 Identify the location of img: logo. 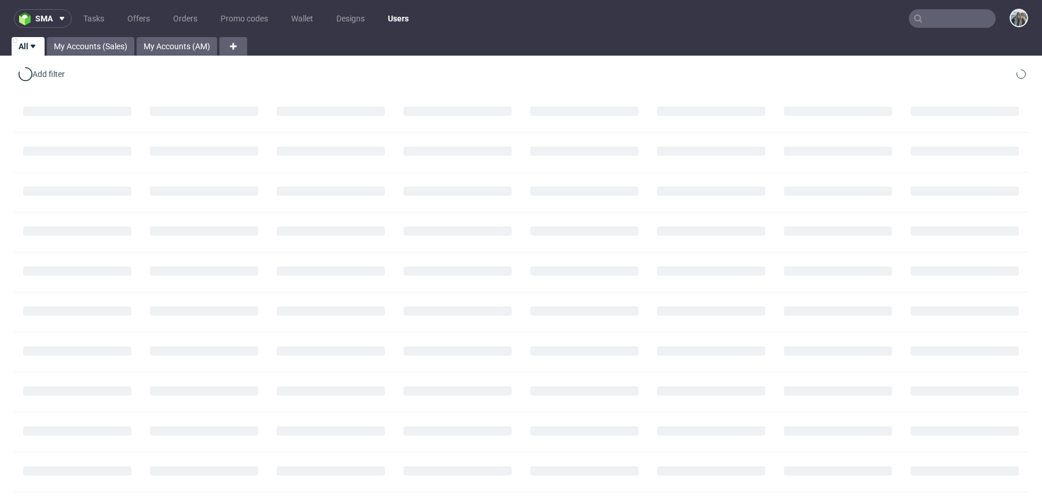
(27, 19).